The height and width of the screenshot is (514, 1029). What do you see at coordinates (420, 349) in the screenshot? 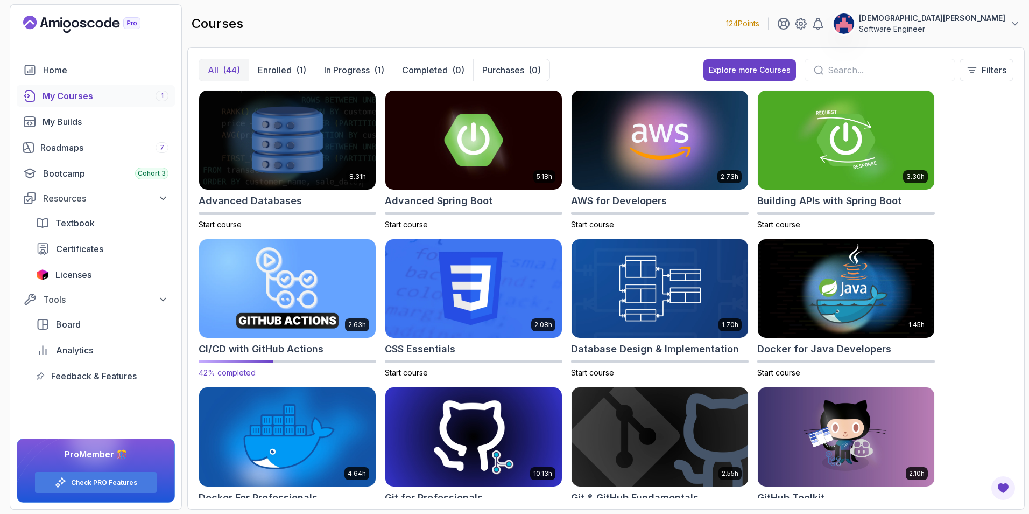
I see `h2: CSS Essentials` at bounding box center [420, 349].